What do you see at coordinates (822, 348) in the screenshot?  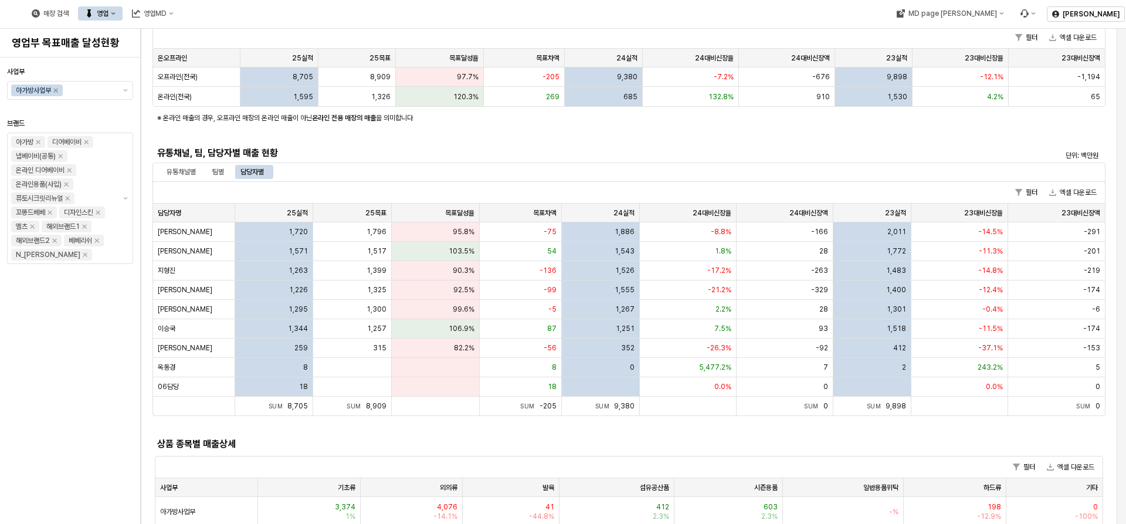 I see `span: -92` at bounding box center [822, 348].